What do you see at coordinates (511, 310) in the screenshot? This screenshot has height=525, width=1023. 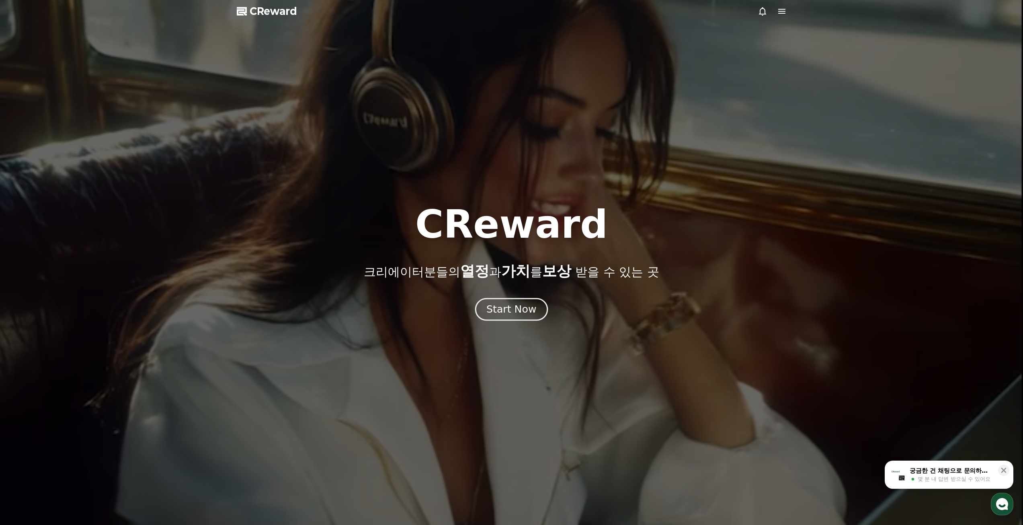 I see `a: Start Now` at bounding box center [511, 310].